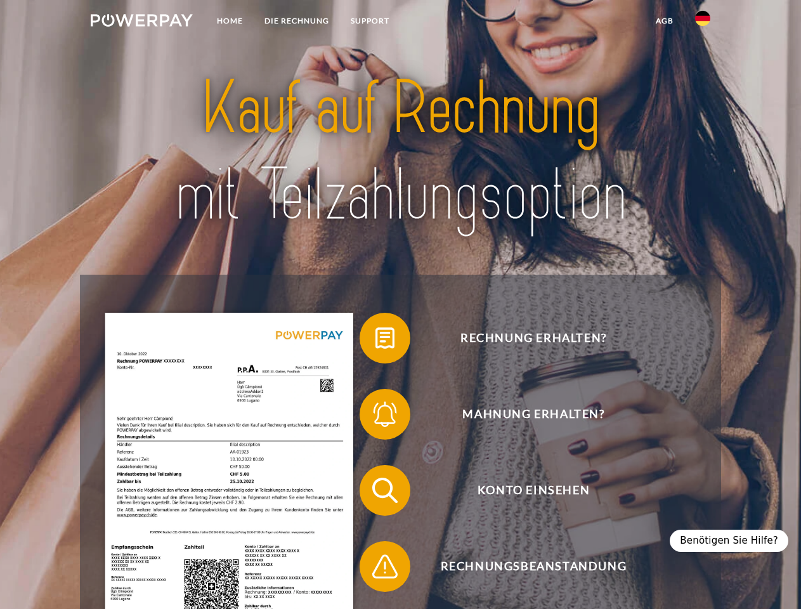  I want to click on a: SUPPORT, so click(370, 21).